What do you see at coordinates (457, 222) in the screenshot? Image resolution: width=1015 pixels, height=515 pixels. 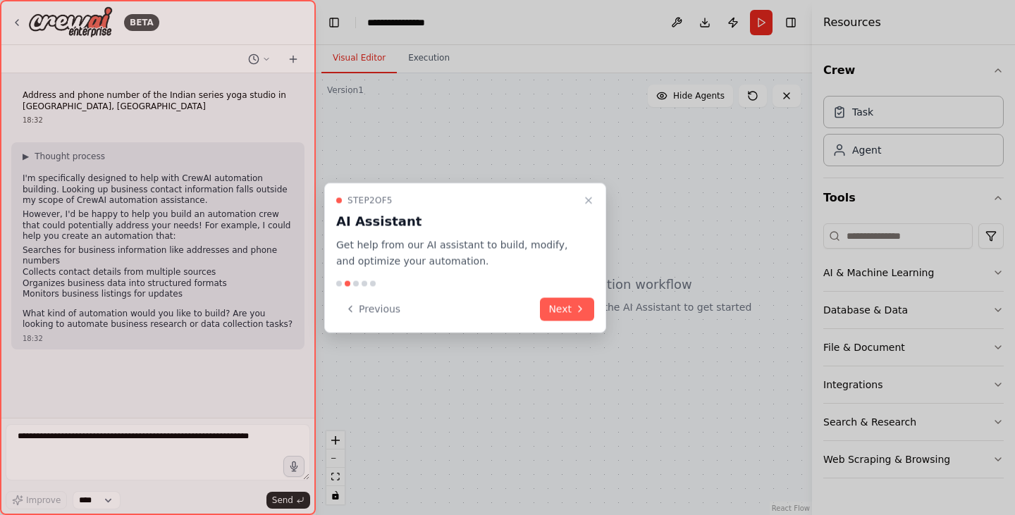 I see `h3: AI Assistant` at bounding box center [457, 222].